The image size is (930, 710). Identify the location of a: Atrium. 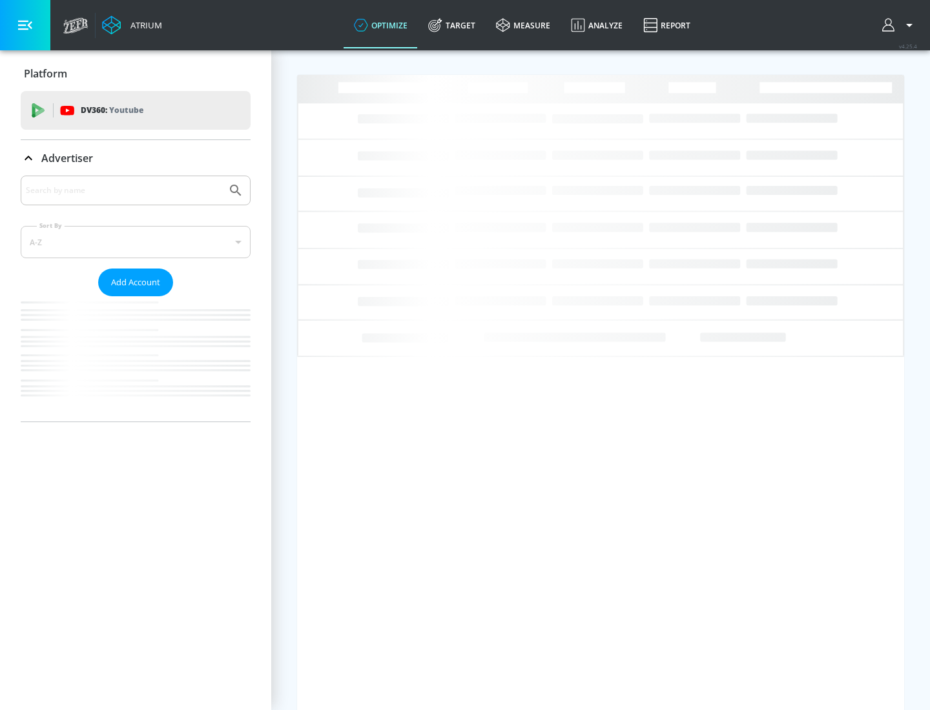
(132, 25).